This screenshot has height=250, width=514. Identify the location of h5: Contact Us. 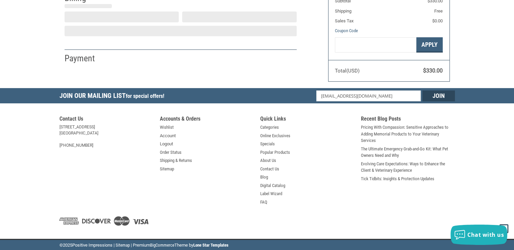
(107, 119).